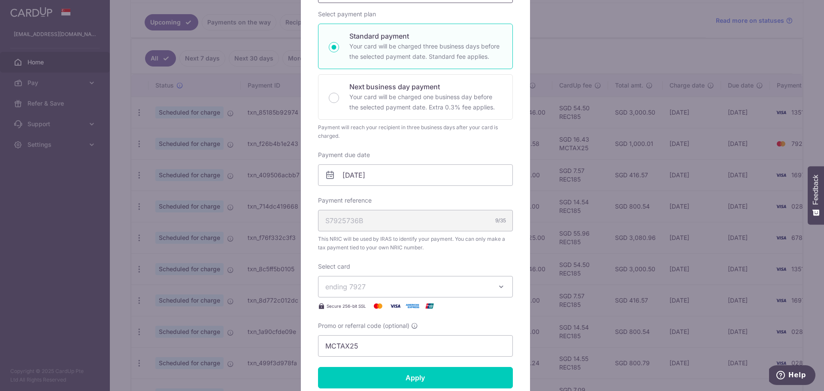  What do you see at coordinates (363, 326) in the screenshot?
I see `span: Promo or referral code (optional)` at bounding box center [363, 326].